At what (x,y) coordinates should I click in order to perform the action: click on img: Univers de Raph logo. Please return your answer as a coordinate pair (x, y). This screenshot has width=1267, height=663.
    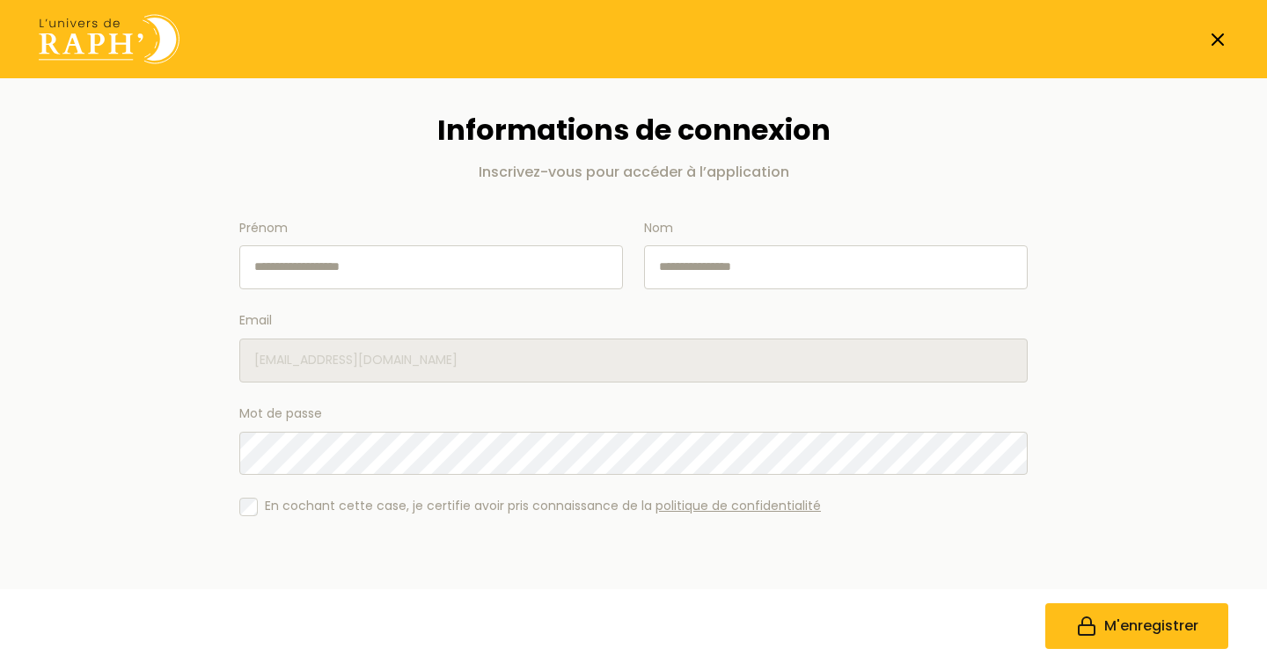
    Looking at the image, I should click on (109, 39).